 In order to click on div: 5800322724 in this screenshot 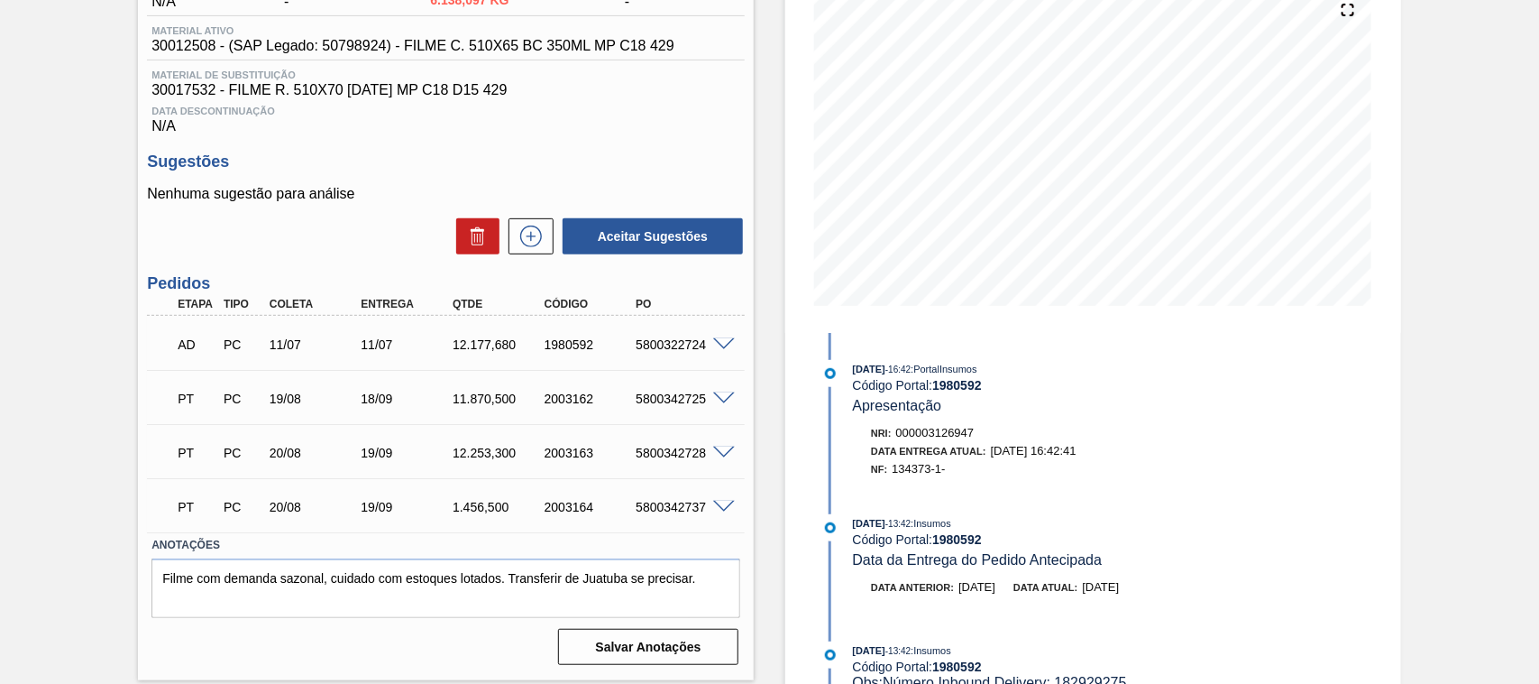, I will do `click(682, 344)`.